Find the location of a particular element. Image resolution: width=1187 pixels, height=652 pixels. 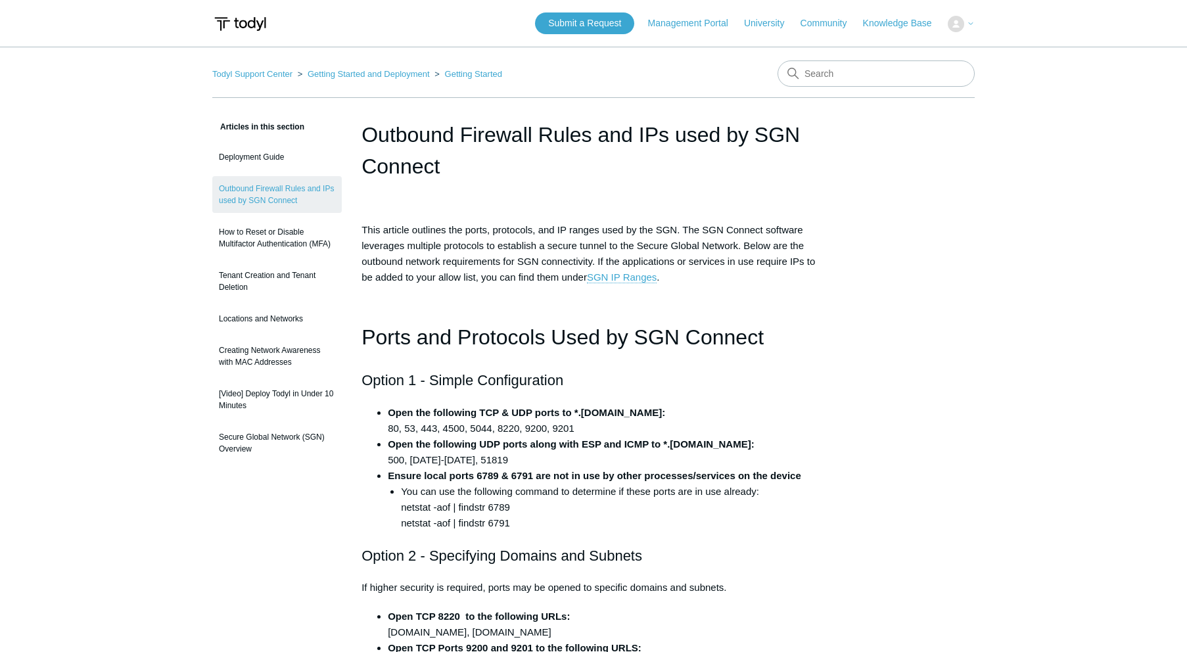

a: How to Reset or Disable Multifactor Authentication (MFA) is located at coordinates (277, 238).